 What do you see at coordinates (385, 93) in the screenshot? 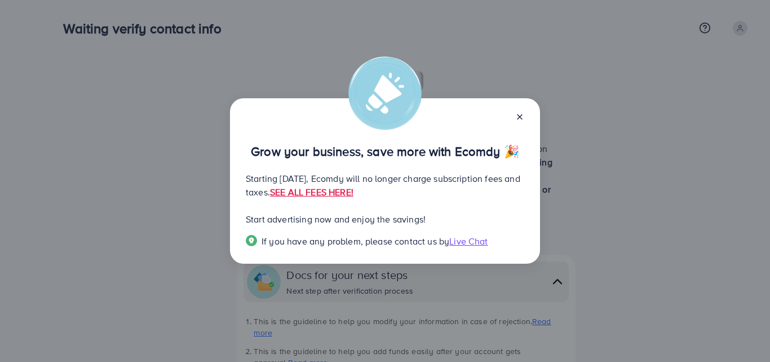
I see `img: alert` at bounding box center [385, 93].